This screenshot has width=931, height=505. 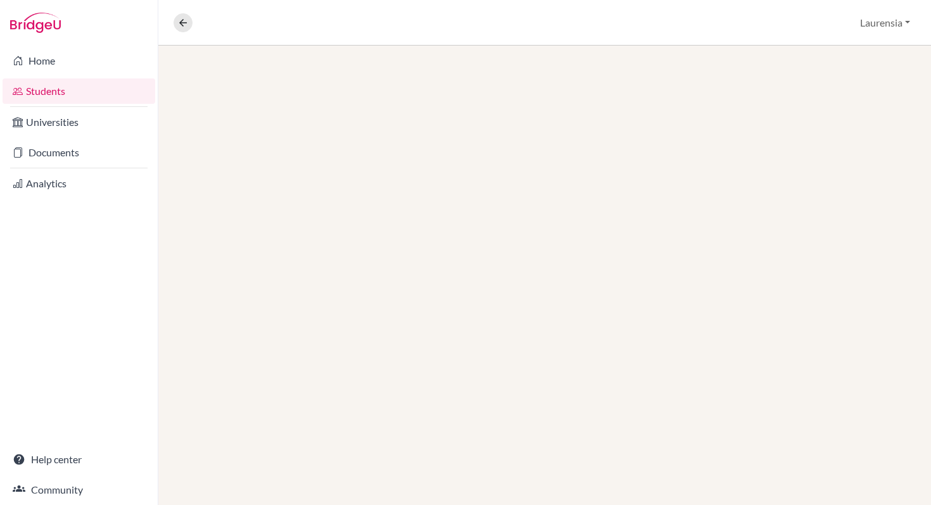 What do you see at coordinates (79, 184) in the screenshot?
I see `a: Analytics` at bounding box center [79, 184].